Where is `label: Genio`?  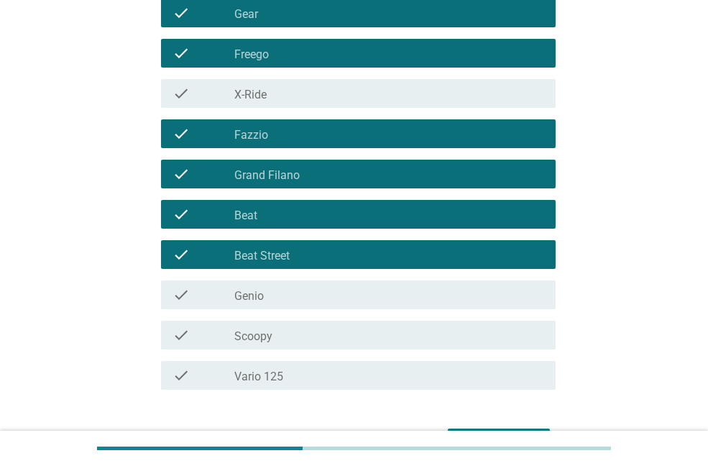 label: Genio is located at coordinates (249, 296).